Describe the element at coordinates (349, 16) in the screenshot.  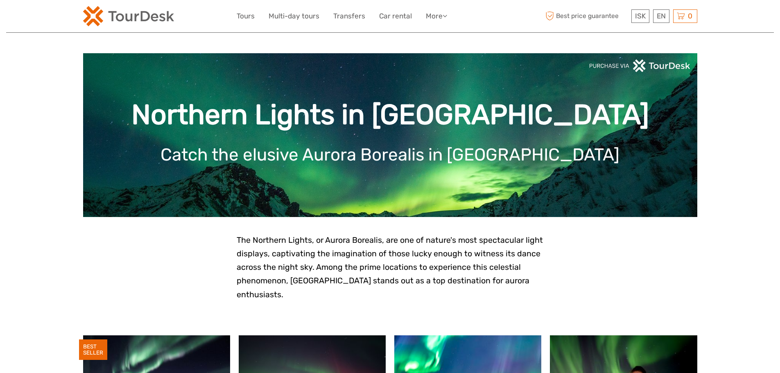
I see `a: Transfers` at that location.